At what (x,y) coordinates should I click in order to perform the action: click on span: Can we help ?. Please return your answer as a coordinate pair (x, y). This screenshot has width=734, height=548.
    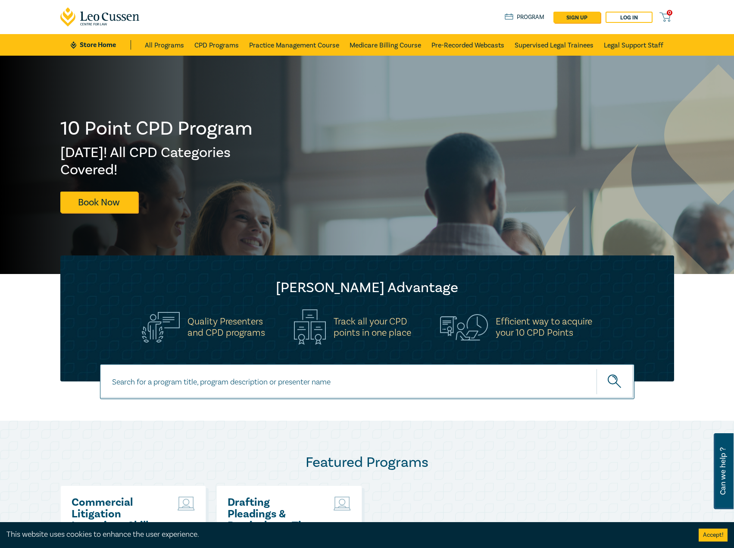
    Looking at the image, I should click on (723, 471).